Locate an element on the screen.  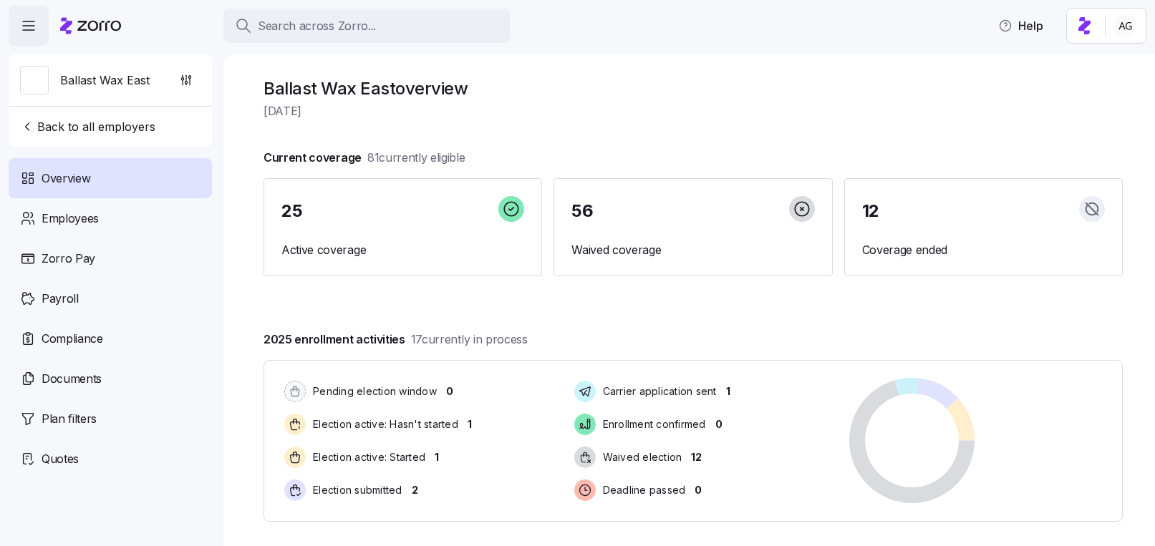
a: Employees is located at coordinates (110, 218).